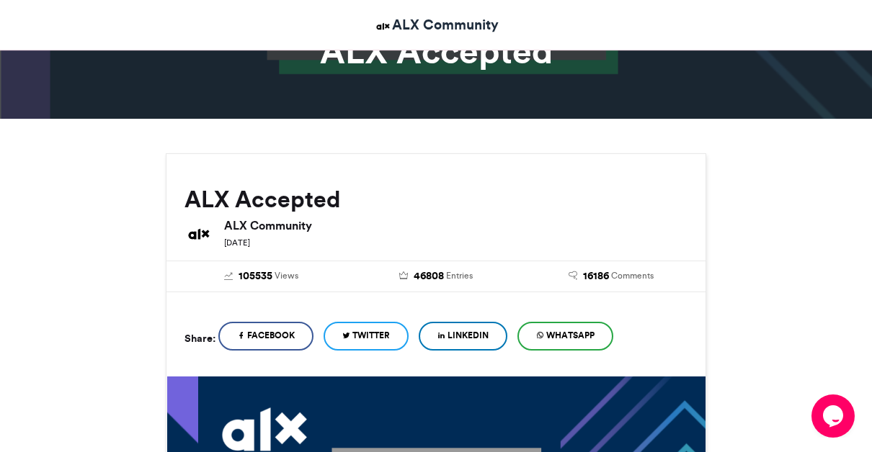  I want to click on a: LinkedIn, so click(463, 336).